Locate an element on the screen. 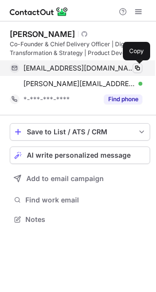  span: AI write personalized message is located at coordinates (78, 155).